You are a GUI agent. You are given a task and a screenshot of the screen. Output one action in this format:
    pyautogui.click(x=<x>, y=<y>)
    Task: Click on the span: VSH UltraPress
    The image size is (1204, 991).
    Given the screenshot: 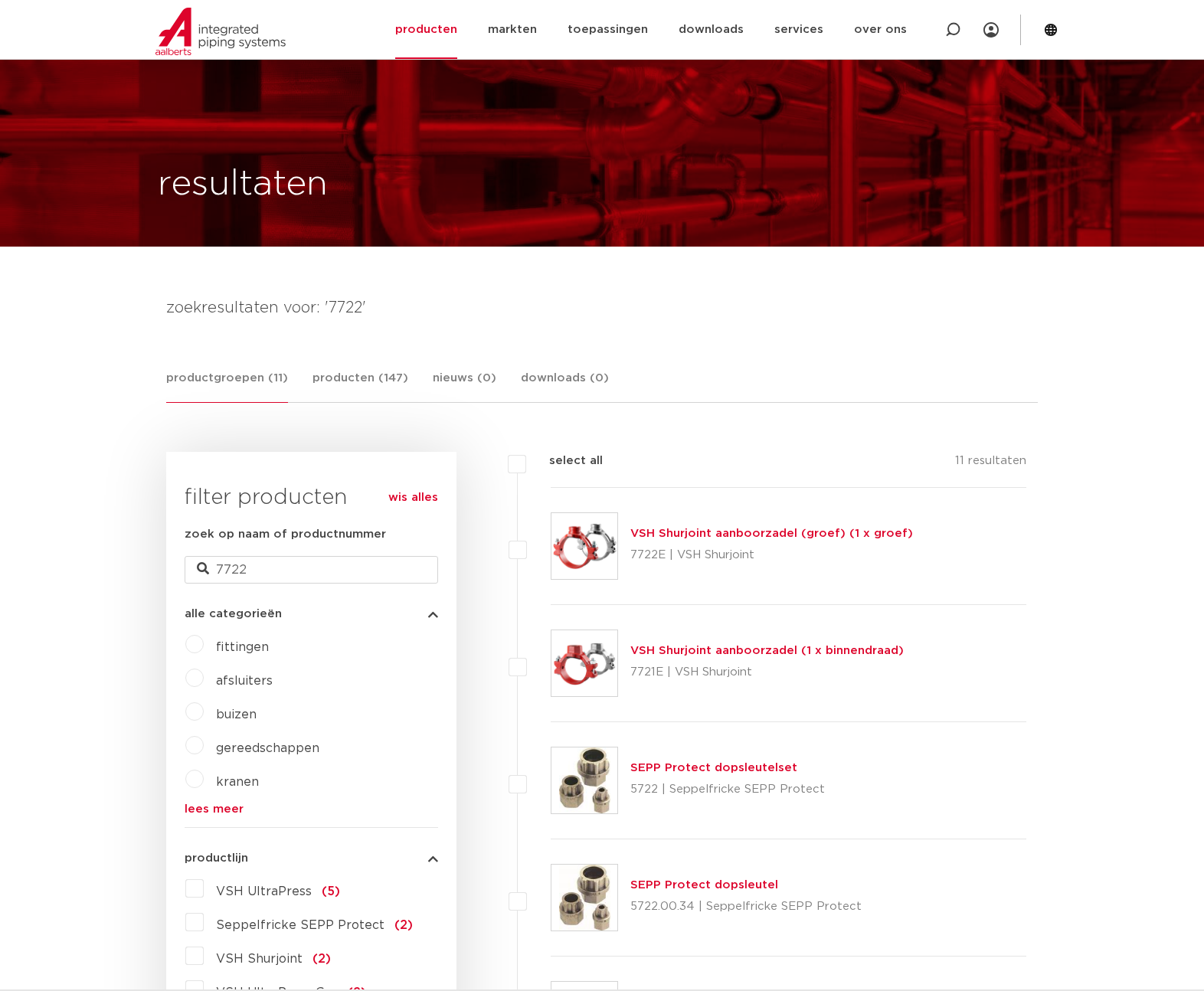 What is the action you would take?
    pyautogui.click(x=263, y=891)
    